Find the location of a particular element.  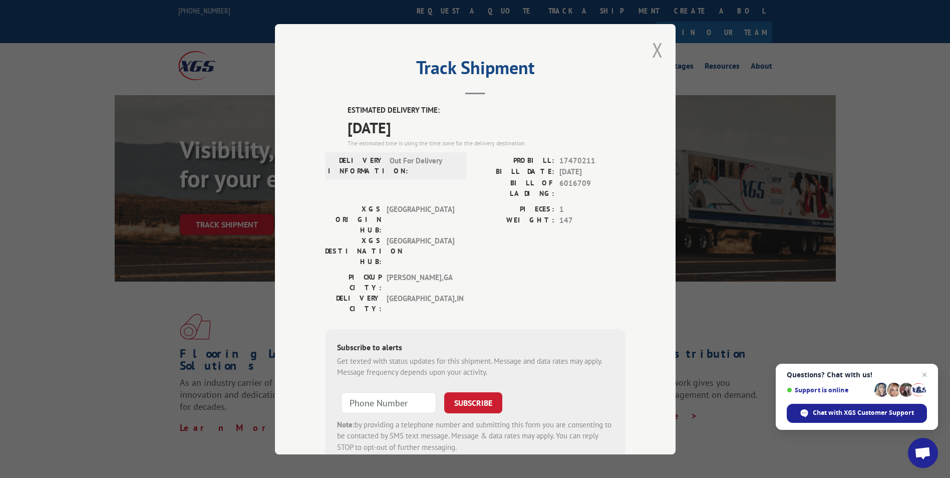

div: by providing a telephone number and submitting this form you are consenting to be contacted by SM... is located at coordinates (475, 436).